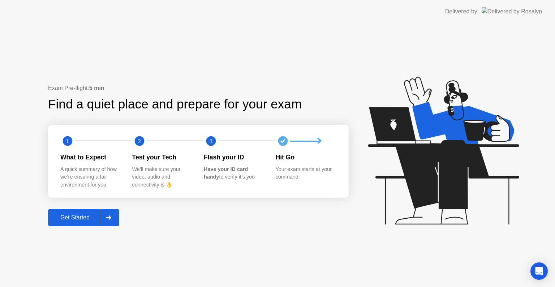  I want to click on div: Exam Pre-flight:, so click(198, 88).